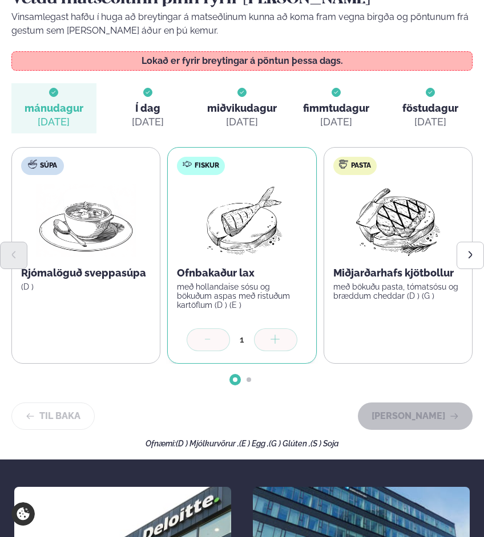  What do you see at coordinates (398, 221) in the screenshot?
I see `img: Beef-Meat.png` at bounding box center [398, 221].